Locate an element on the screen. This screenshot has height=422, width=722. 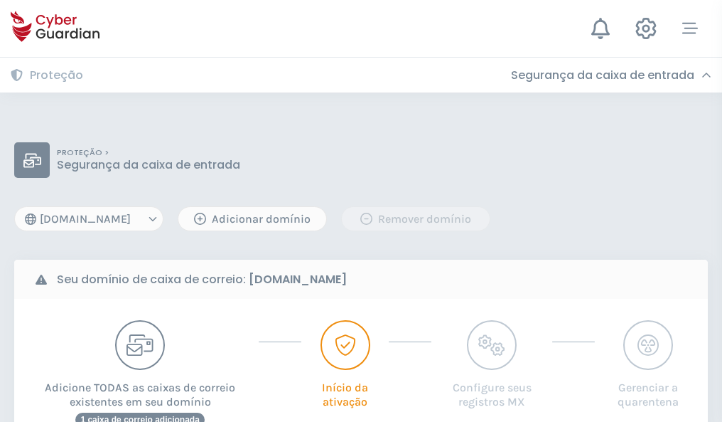
p: Segurança da caixa de entrada is located at coordinates (149, 165).